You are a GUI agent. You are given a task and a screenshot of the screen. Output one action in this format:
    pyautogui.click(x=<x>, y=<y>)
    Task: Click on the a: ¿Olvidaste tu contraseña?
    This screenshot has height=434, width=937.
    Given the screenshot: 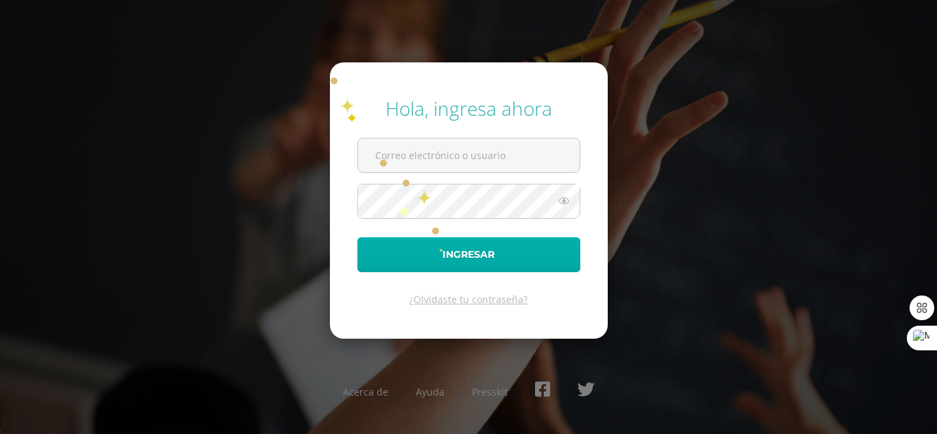 What is the action you would take?
    pyautogui.click(x=468, y=299)
    